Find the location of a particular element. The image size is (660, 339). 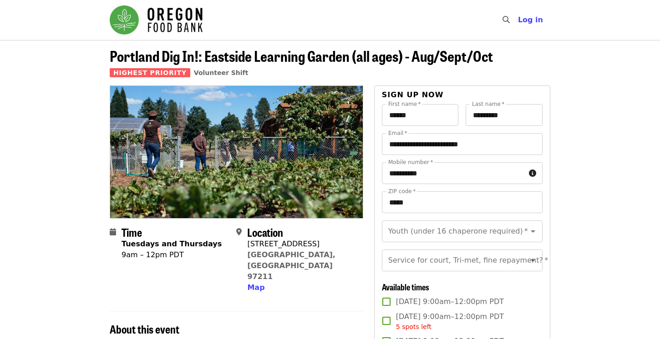

span: About this event is located at coordinates (144, 329).